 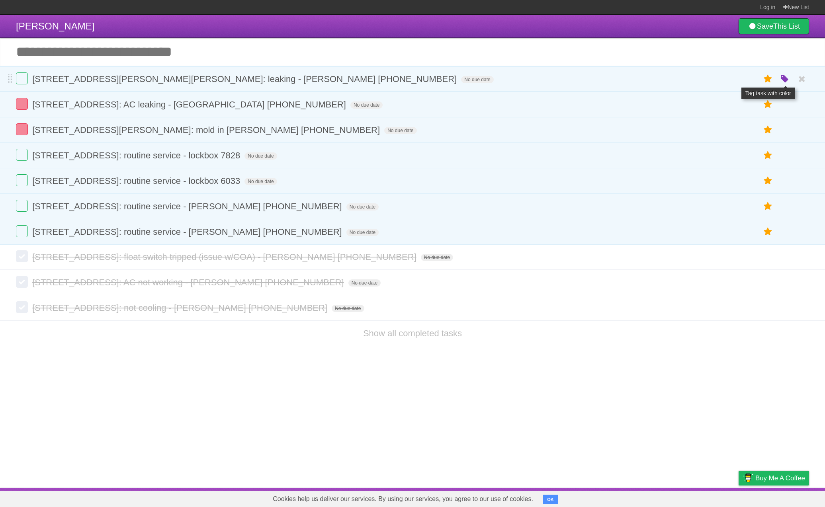 I want to click on a: SaveThis List, so click(x=774, y=26).